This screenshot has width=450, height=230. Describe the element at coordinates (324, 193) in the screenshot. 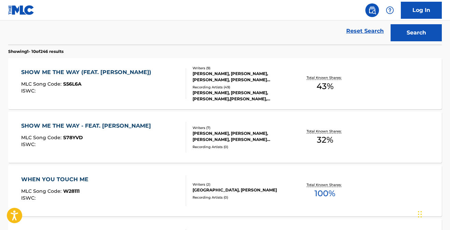

I see `span: 100 %` at that location.